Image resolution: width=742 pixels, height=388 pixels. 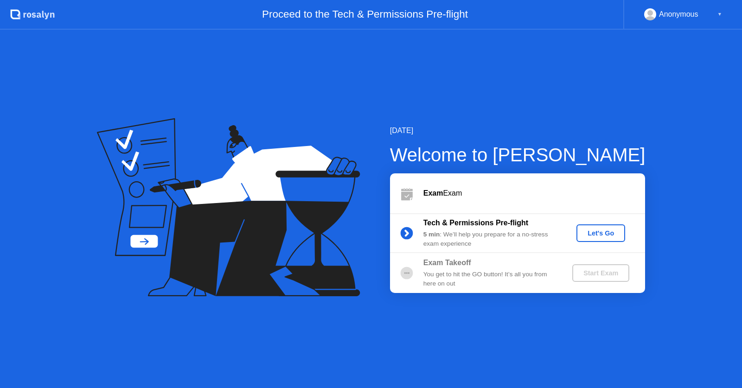 What do you see at coordinates (600, 233) in the screenshot?
I see `button: Let's Go` at bounding box center [600, 233].